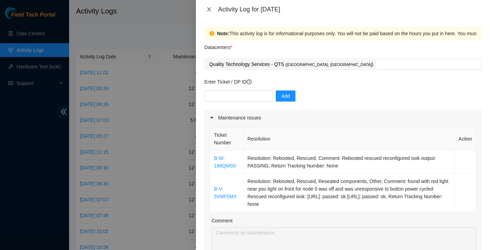 The height and width of the screenshot is (250, 490). Describe the element at coordinates (209, 9) in the screenshot. I see `button: Close` at that location.